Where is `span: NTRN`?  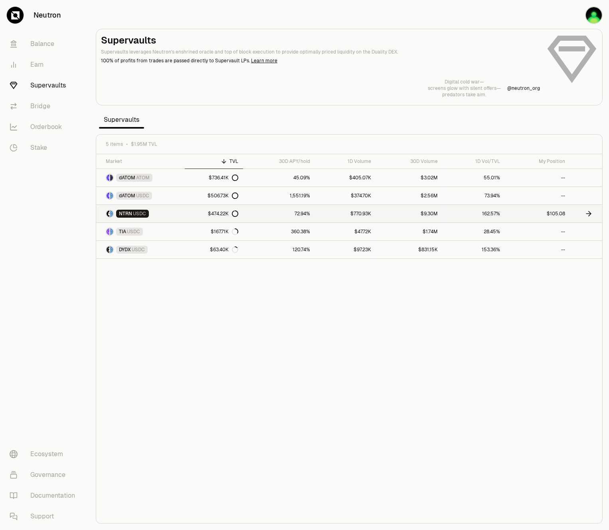 span: NTRN is located at coordinates (125, 214).